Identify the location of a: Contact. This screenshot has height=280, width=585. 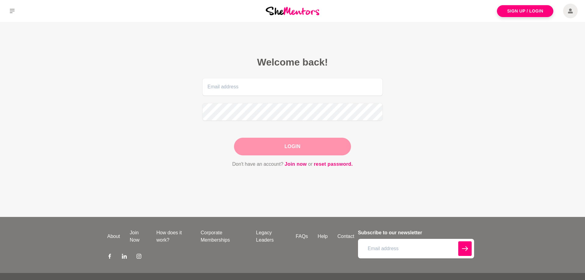
(346, 236).